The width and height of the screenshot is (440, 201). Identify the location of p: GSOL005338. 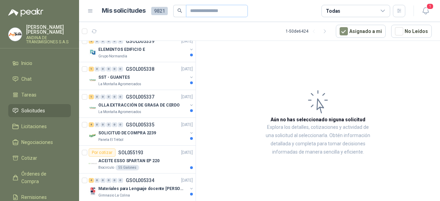
(140, 69).